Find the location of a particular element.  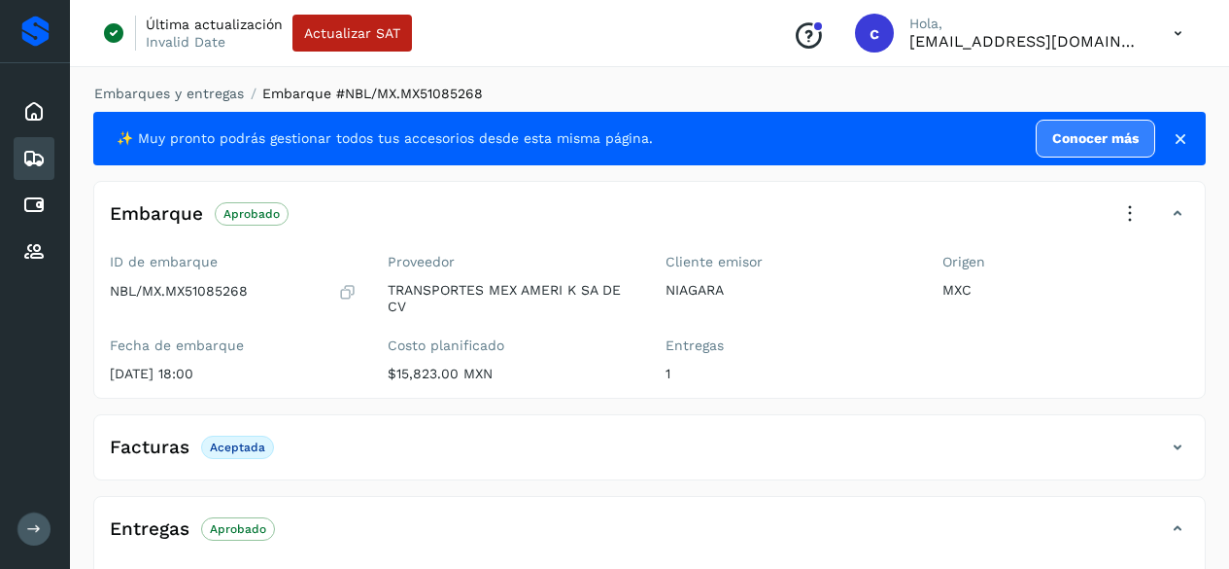

h4: Embarque is located at coordinates (156, 214).